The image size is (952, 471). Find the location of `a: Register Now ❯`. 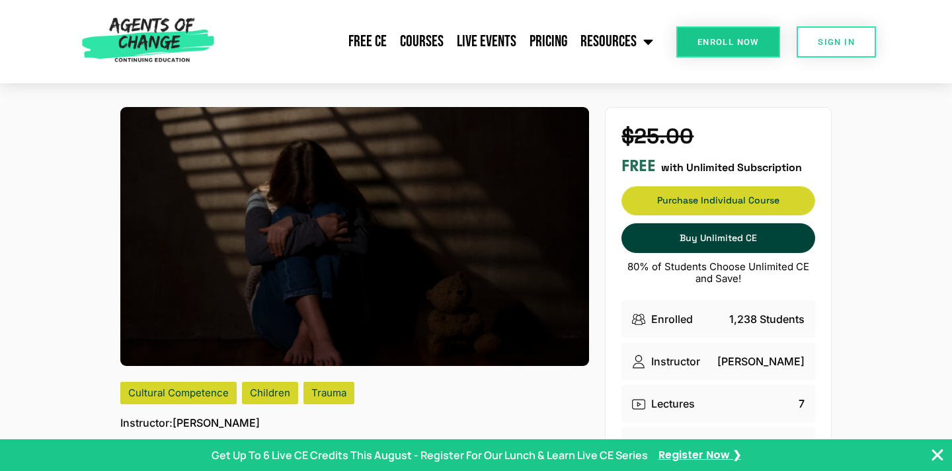

a: Register Now ❯ is located at coordinates (699, 455).